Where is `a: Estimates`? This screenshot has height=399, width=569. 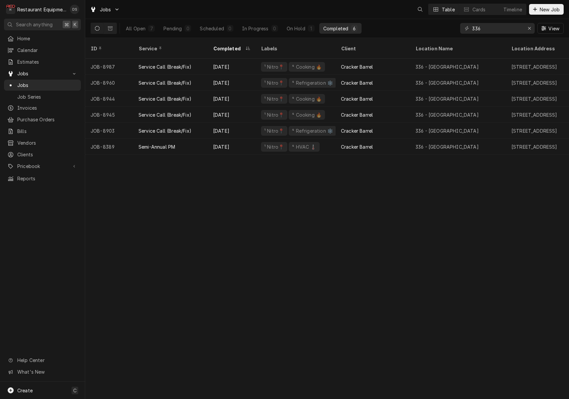 a: Estimates is located at coordinates (42, 62).